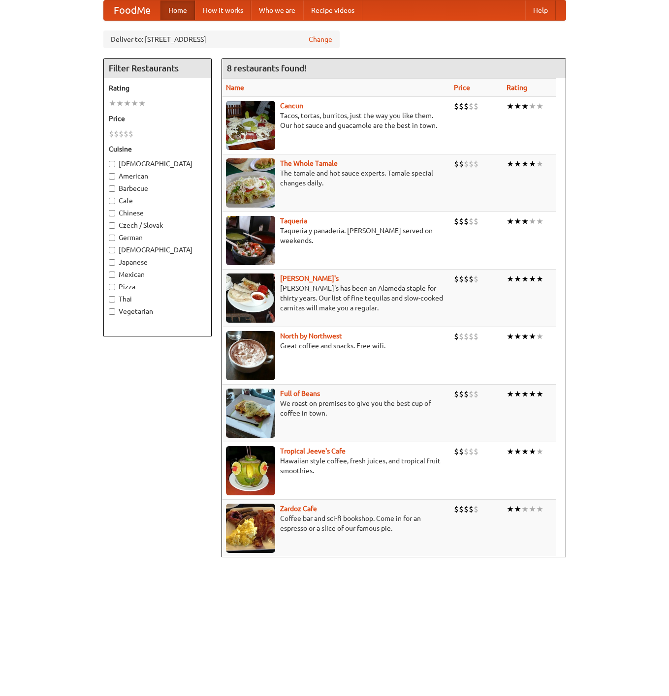 The image size is (669, 696). What do you see at coordinates (250, 183) in the screenshot?
I see `img: wholetamale.jpg` at bounding box center [250, 183].